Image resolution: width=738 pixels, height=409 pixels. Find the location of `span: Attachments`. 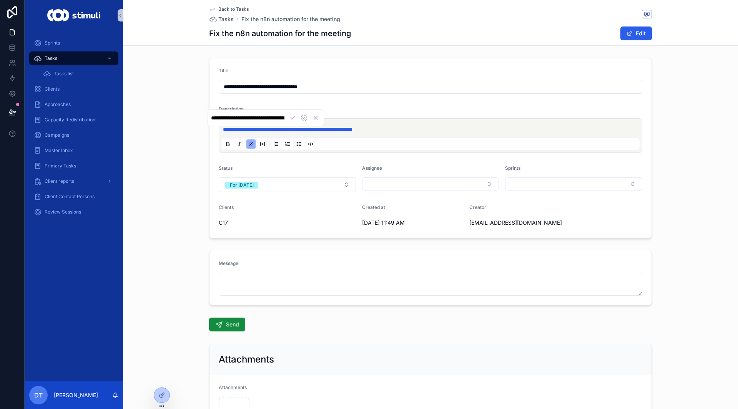

span: Attachments is located at coordinates (232, 387).